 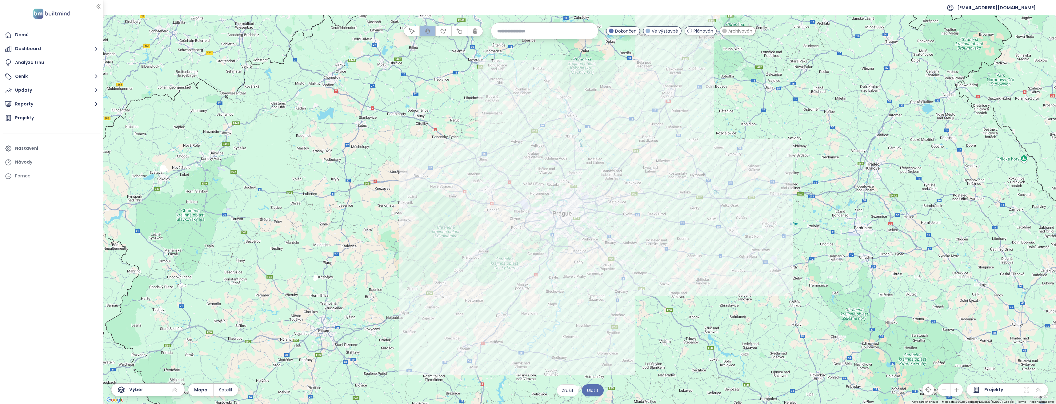 I want to click on div: Návody, so click(x=24, y=162).